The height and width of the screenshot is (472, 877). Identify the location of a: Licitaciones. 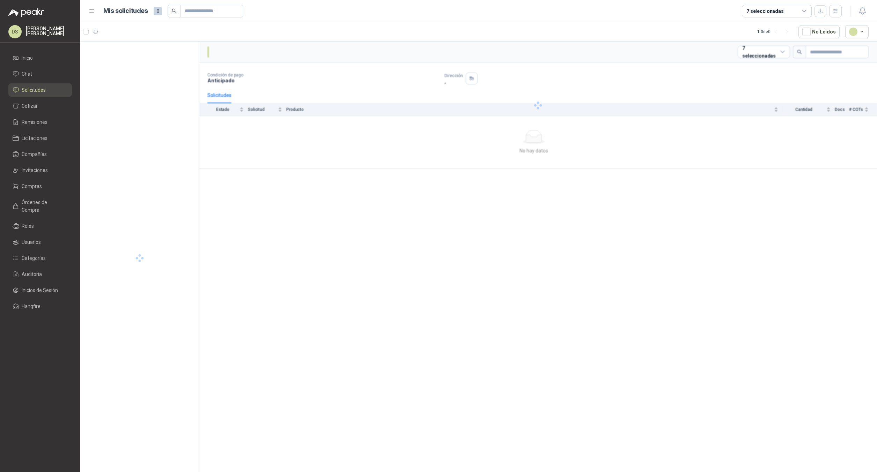
(40, 138).